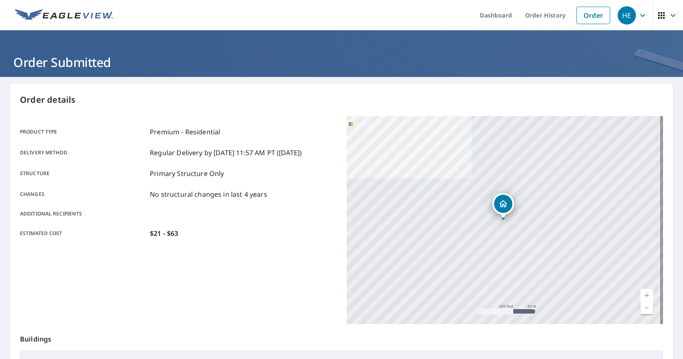 Image resolution: width=683 pixels, height=359 pixels. Describe the element at coordinates (185, 132) in the screenshot. I see `p: Premium - Residential` at that location.